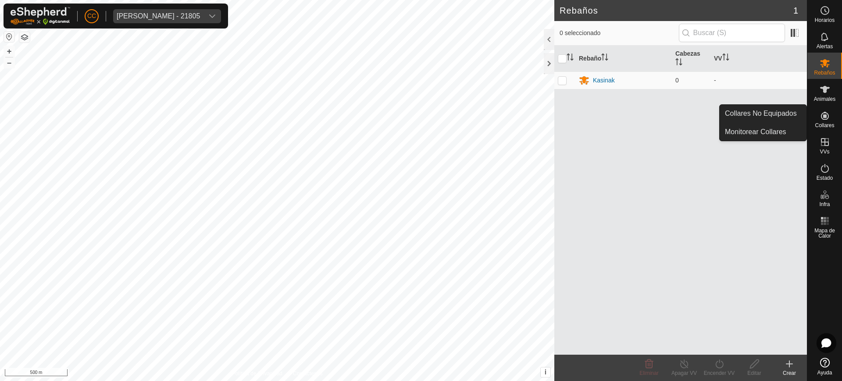 This screenshot has width=842, height=381. I want to click on div: Encender VV, so click(719, 373).